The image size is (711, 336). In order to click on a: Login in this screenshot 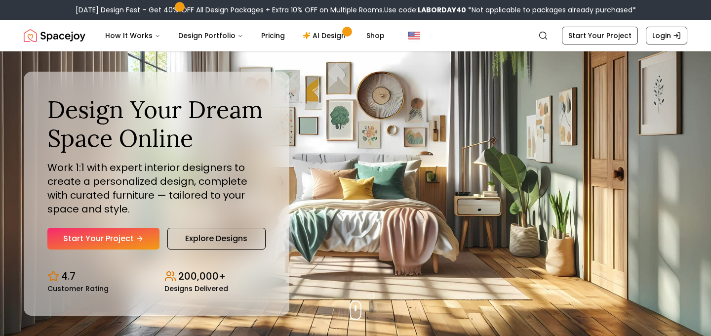, I will do `click(667, 36)`.